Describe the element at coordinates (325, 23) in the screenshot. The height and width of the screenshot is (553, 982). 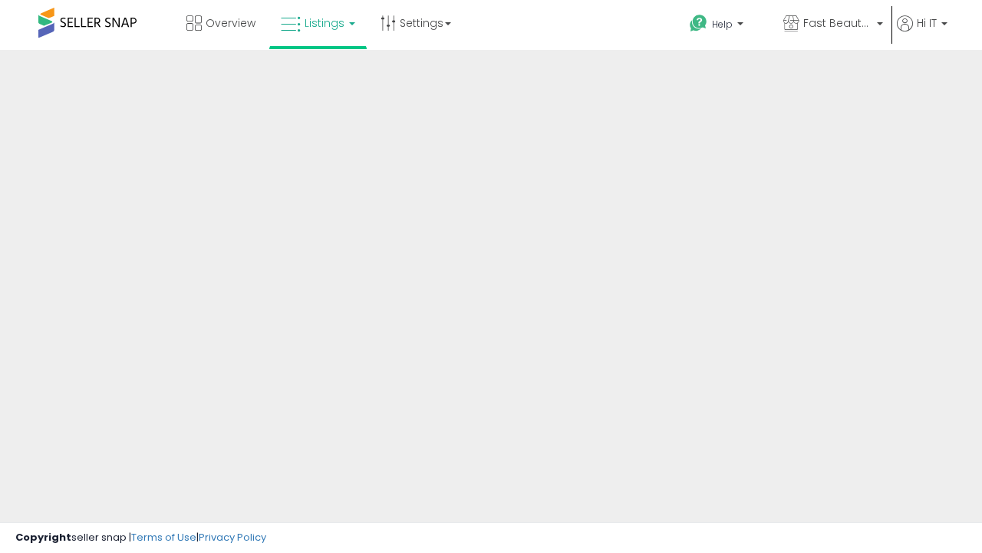
I see `span: Listings` at that location.